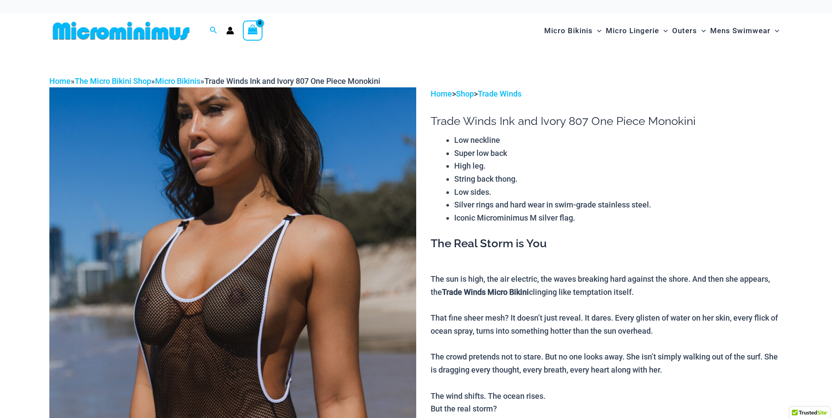  I want to click on a: Micro BikinisMenu ToggleMenu Toggle, so click(573, 31).